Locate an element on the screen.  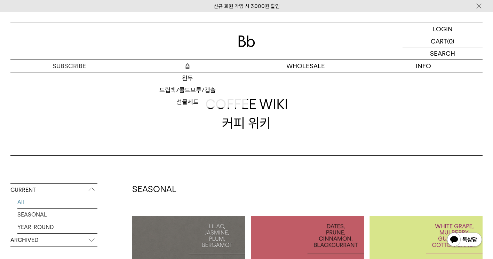
a: 선물세트 is located at coordinates (187, 102).